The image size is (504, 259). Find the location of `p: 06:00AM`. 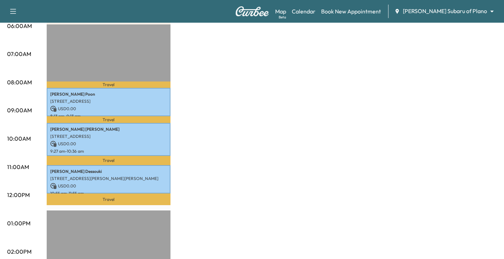

p: 06:00AM is located at coordinates (19, 26).